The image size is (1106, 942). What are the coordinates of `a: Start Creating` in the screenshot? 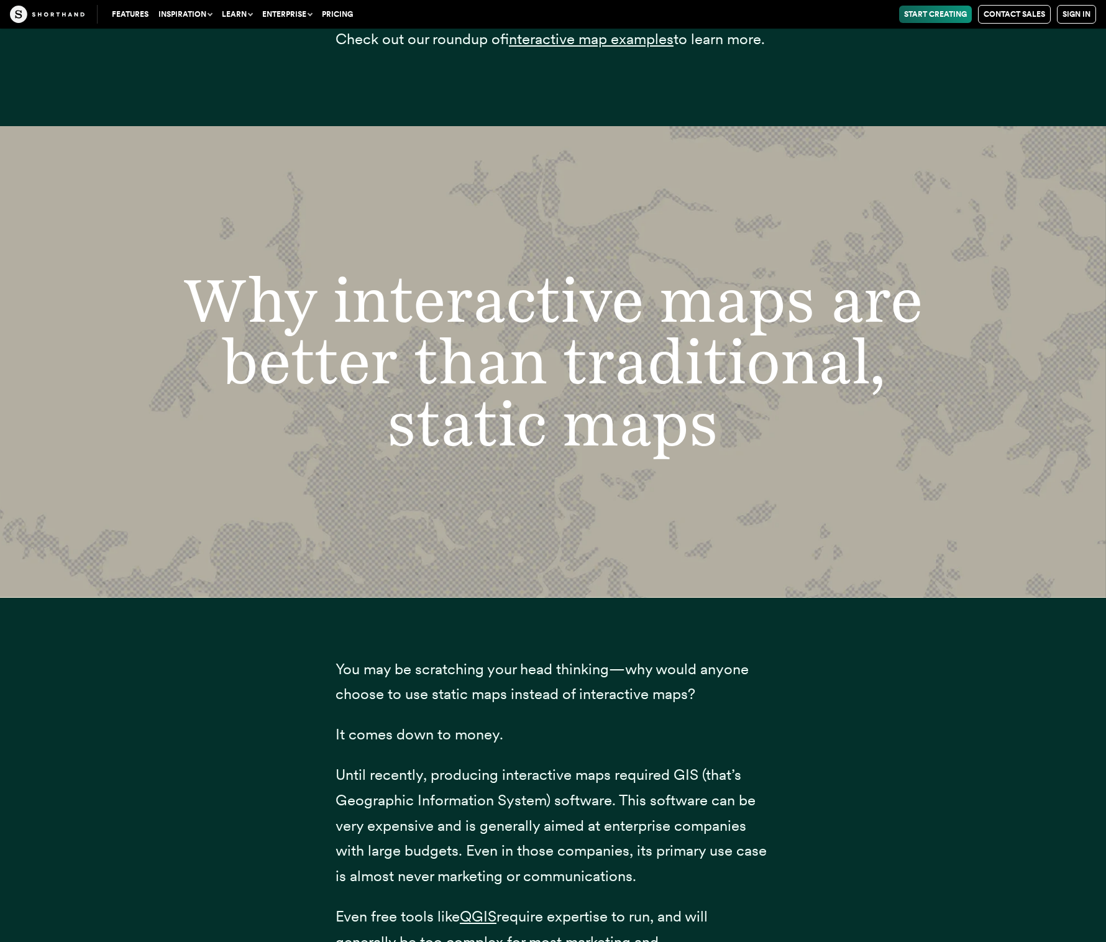 It's located at (935, 14).